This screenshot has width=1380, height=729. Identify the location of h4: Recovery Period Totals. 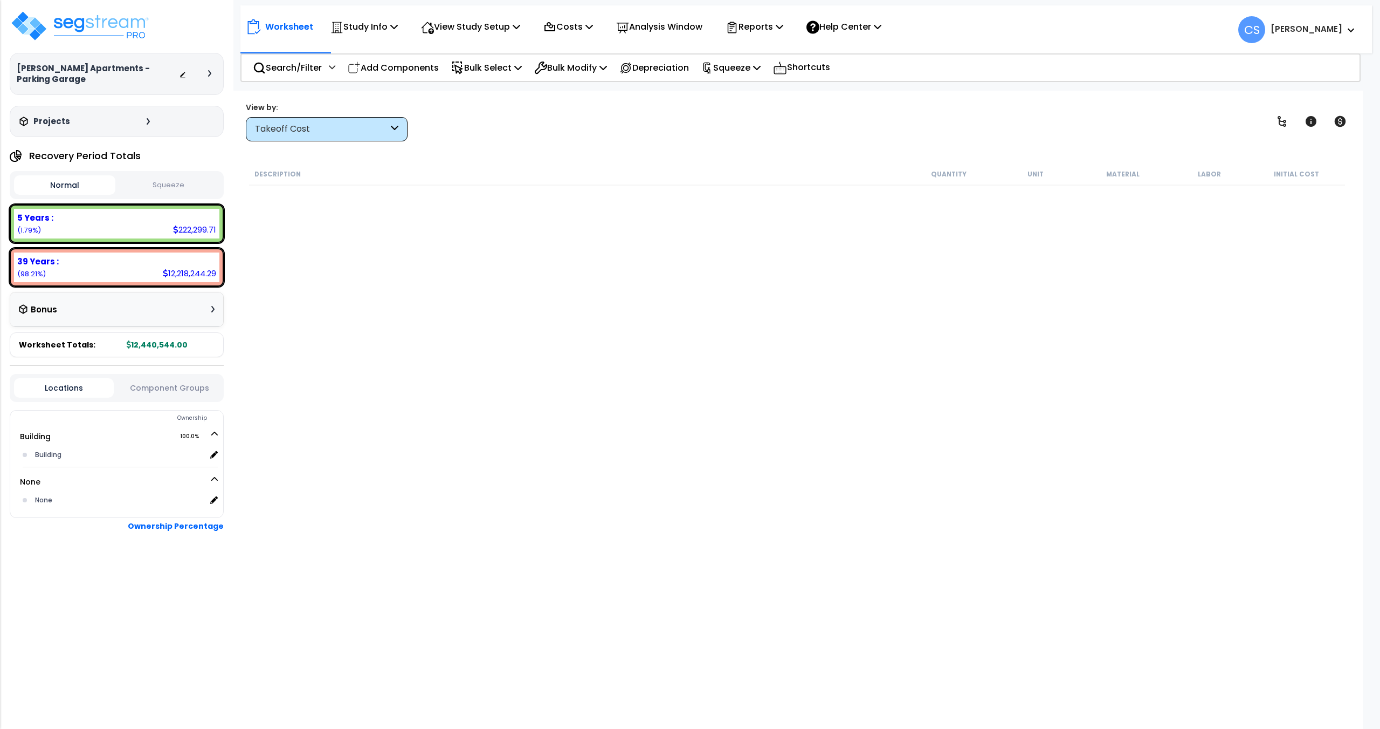
(85, 156).